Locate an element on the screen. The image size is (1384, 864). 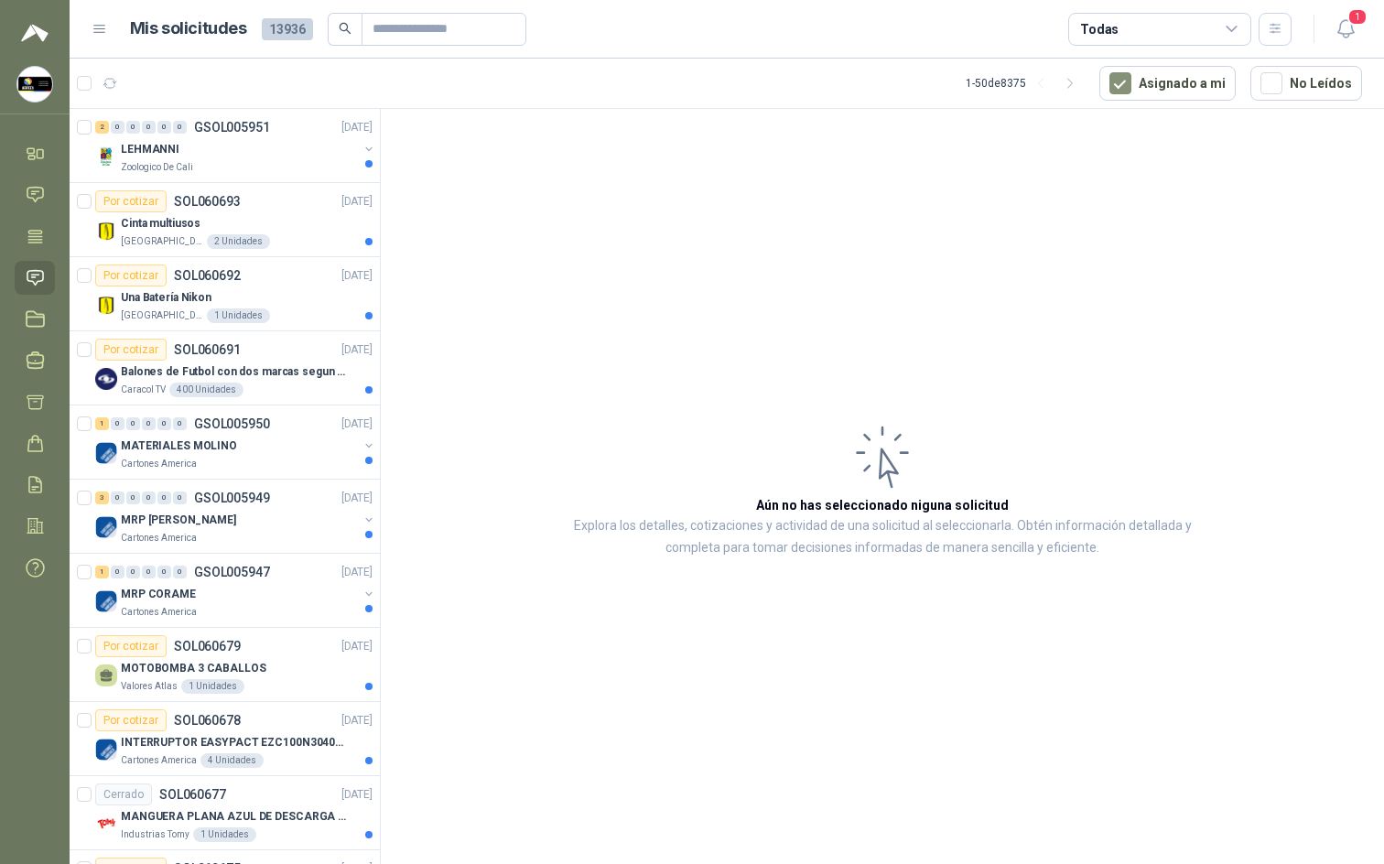
p: GSOL005949 is located at coordinates (232, 498).